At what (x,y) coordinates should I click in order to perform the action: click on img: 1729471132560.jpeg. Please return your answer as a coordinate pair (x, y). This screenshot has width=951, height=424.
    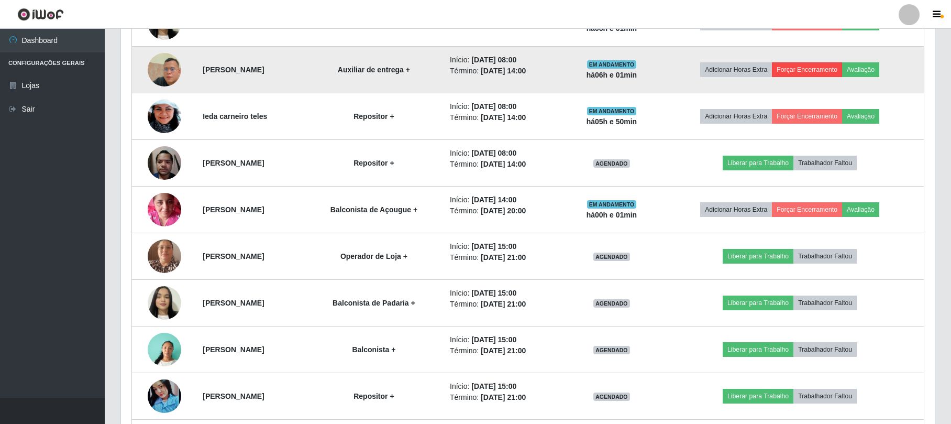
    Looking at the image, I should click on (164, 162).